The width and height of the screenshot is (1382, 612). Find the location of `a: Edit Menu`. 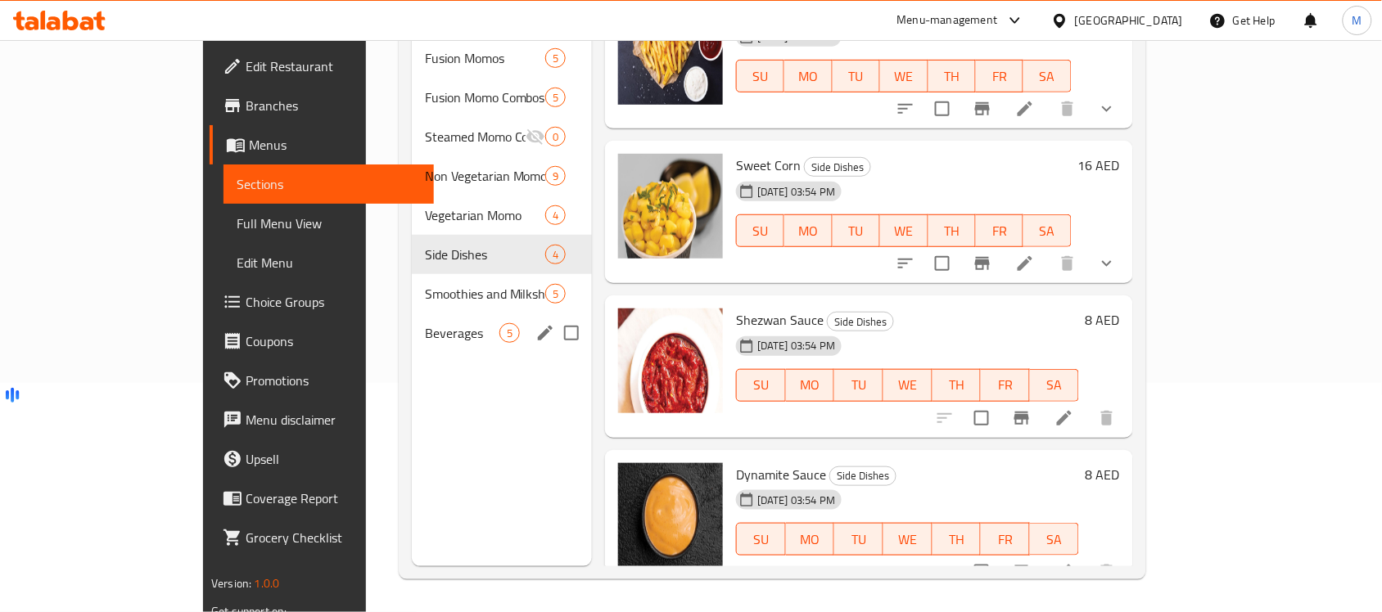

a: Edit Menu is located at coordinates (328, 263).